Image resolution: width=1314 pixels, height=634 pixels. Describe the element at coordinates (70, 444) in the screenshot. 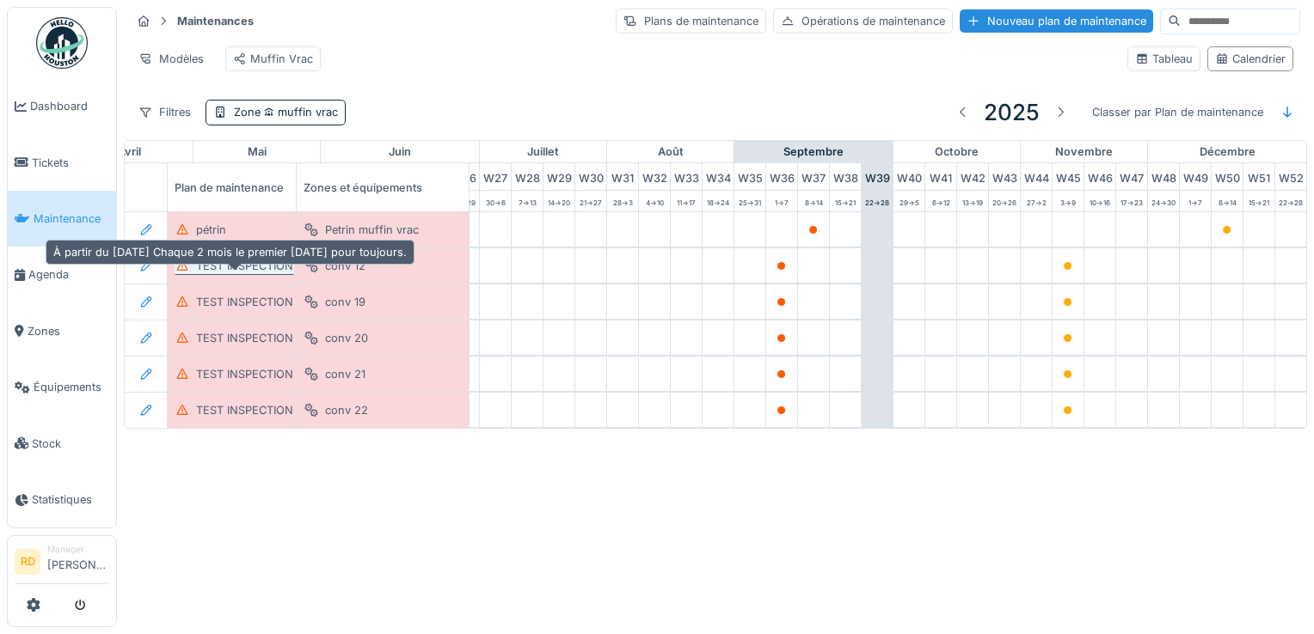

I see `span: Stock` at that location.